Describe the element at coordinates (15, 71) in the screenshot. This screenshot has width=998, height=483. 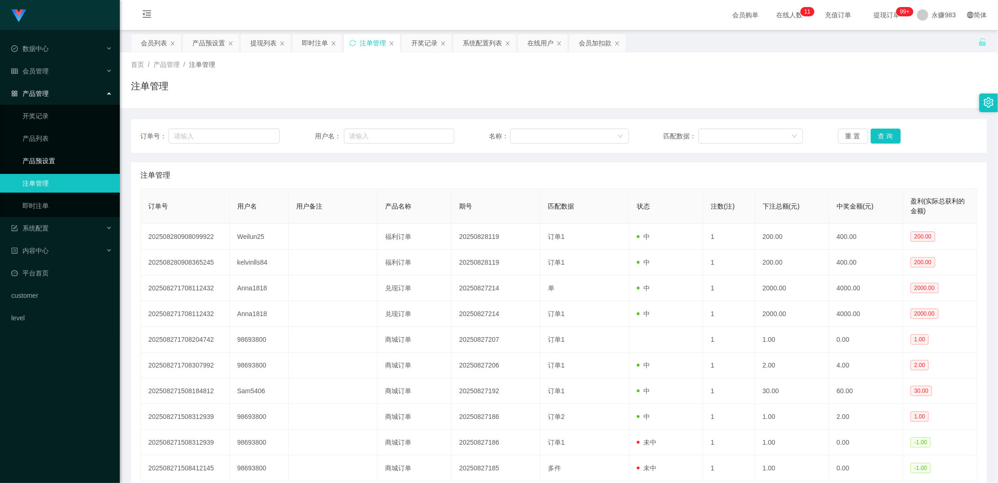
I see `i: 图标: table` at that location.